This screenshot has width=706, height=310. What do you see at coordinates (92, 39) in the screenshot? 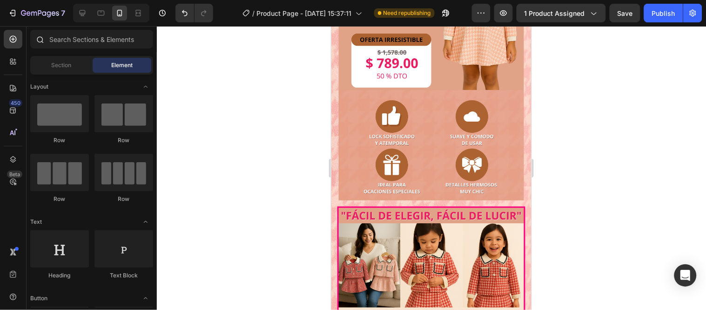
I see `input: Search Sections & Elements` at bounding box center [92, 39].